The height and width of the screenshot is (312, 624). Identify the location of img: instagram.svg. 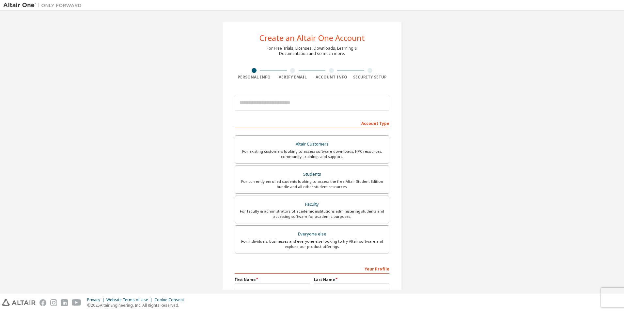
(54, 302).